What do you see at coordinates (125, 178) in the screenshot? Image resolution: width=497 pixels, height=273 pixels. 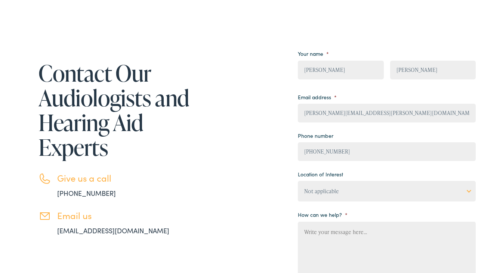 I see `h3: Give us a call` at bounding box center [125, 178].